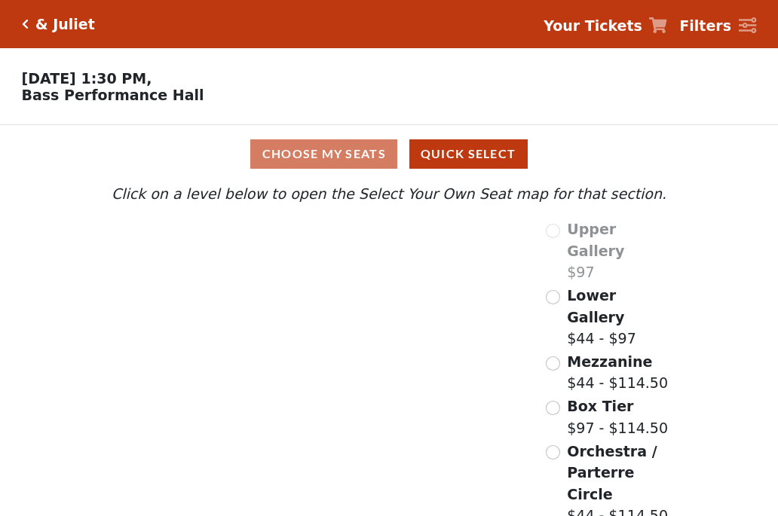 The height and width of the screenshot is (516, 778). I want to click on span: Box Tier, so click(600, 406).